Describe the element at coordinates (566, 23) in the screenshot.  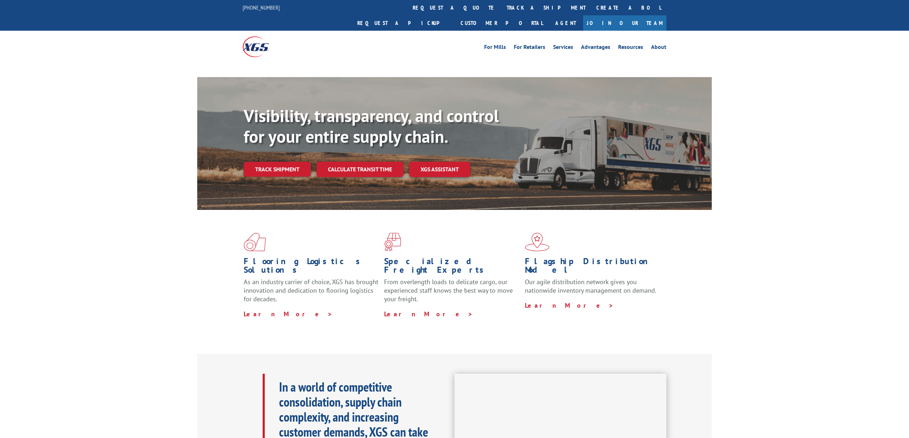
I see `a: Agent` at that location.